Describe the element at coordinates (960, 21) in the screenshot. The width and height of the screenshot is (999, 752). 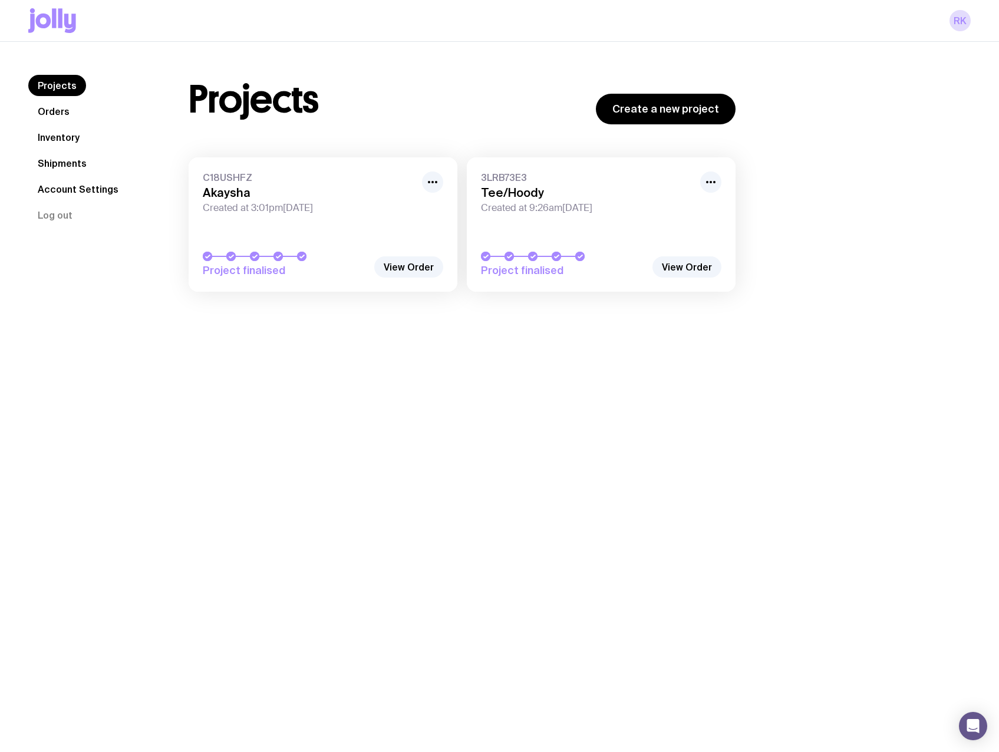
I see `a: RK` at that location.